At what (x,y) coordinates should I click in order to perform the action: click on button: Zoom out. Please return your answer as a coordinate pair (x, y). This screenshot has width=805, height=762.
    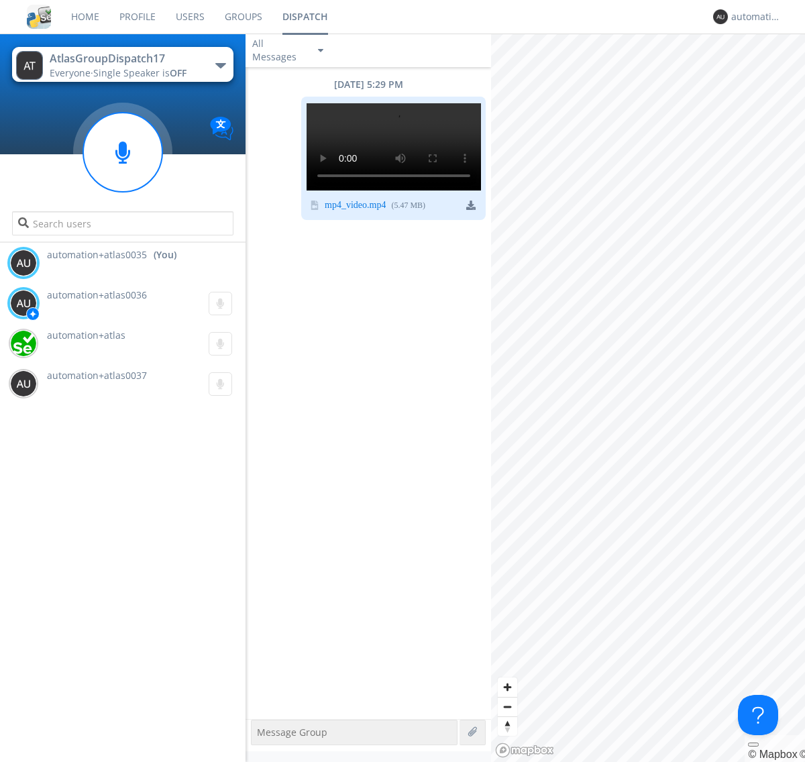
    Looking at the image, I should click on (507, 707).